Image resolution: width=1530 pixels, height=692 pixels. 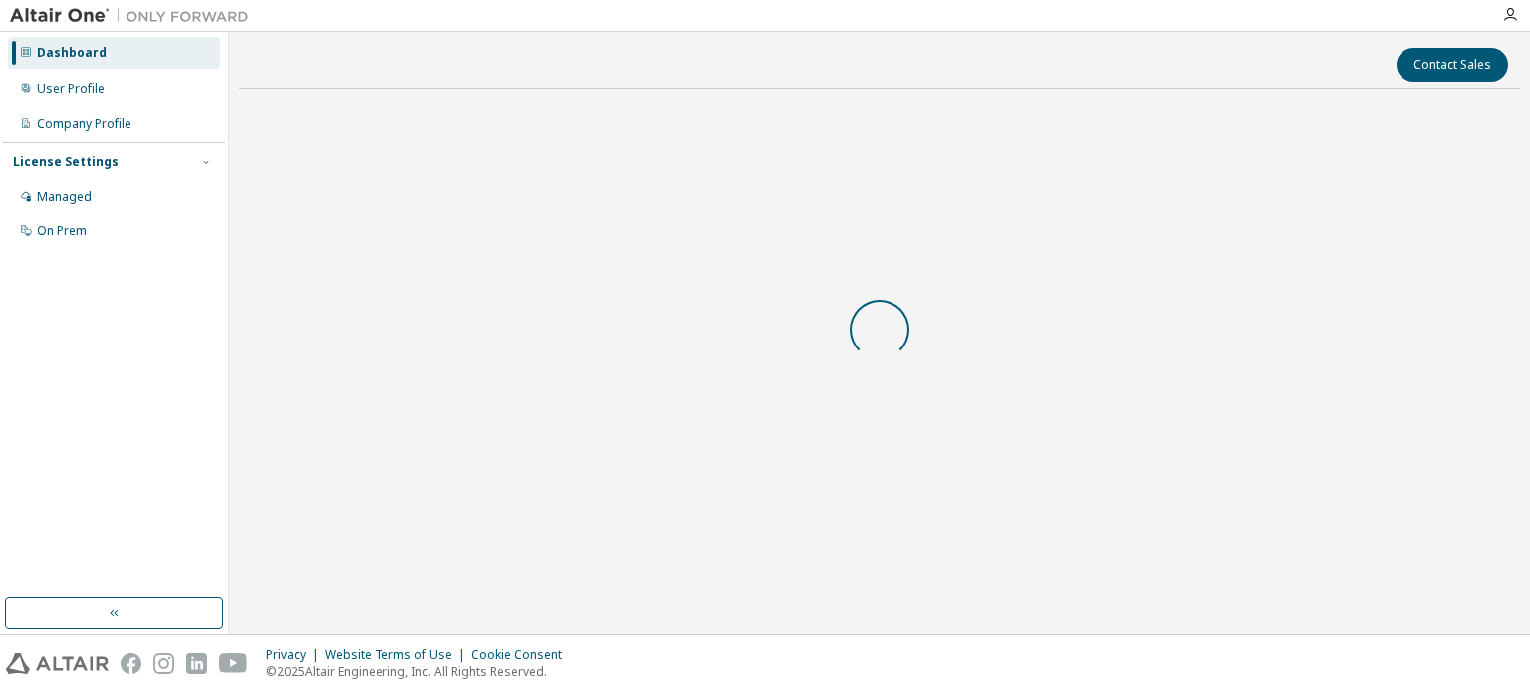 I want to click on img: instagram.svg, so click(x=163, y=664).